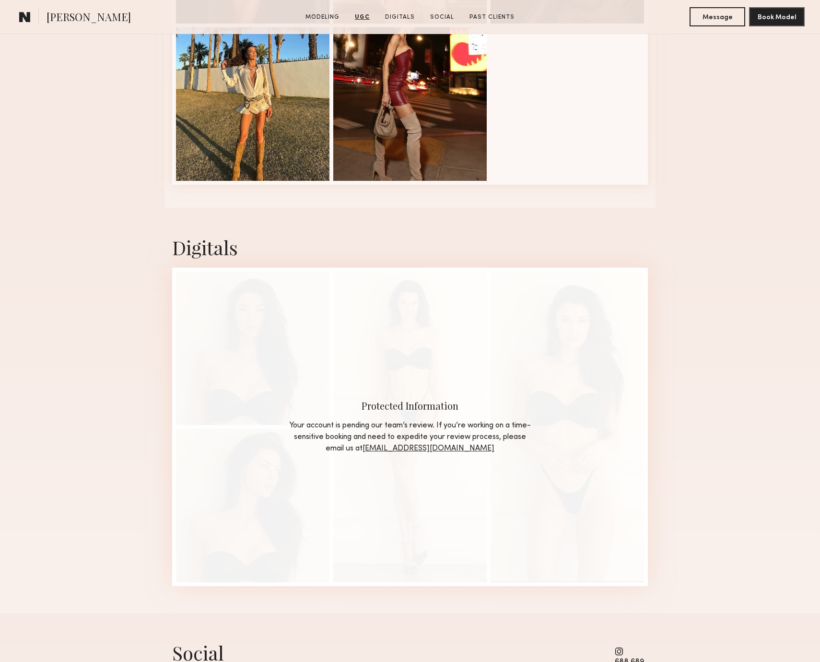 The width and height of the screenshot is (820, 662). I want to click on a: Social, so click(442, 17).